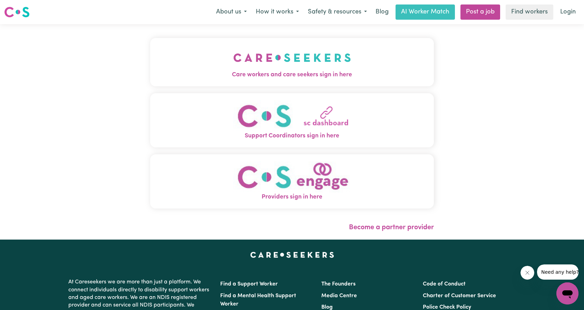  Describe the element at coordinates (459, 296) in the screenshot. I see `a: Charter of Customer Service` at that location.